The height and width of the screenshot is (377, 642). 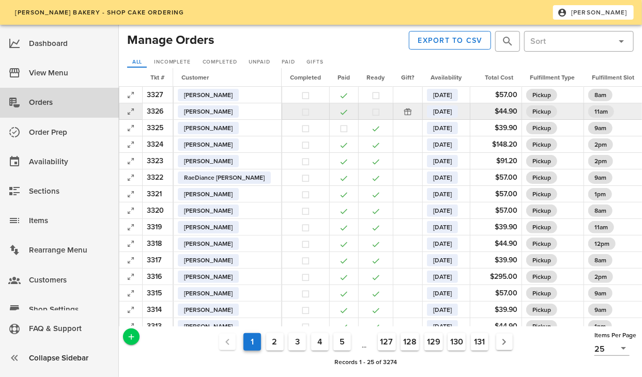 I want to click on td: $295.00, so click(x=496, y=277).